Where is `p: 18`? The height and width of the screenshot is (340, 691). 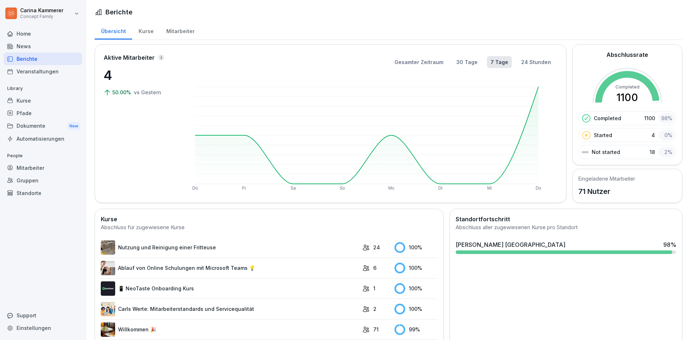
p: 18 is located at coordinates (652, 152).